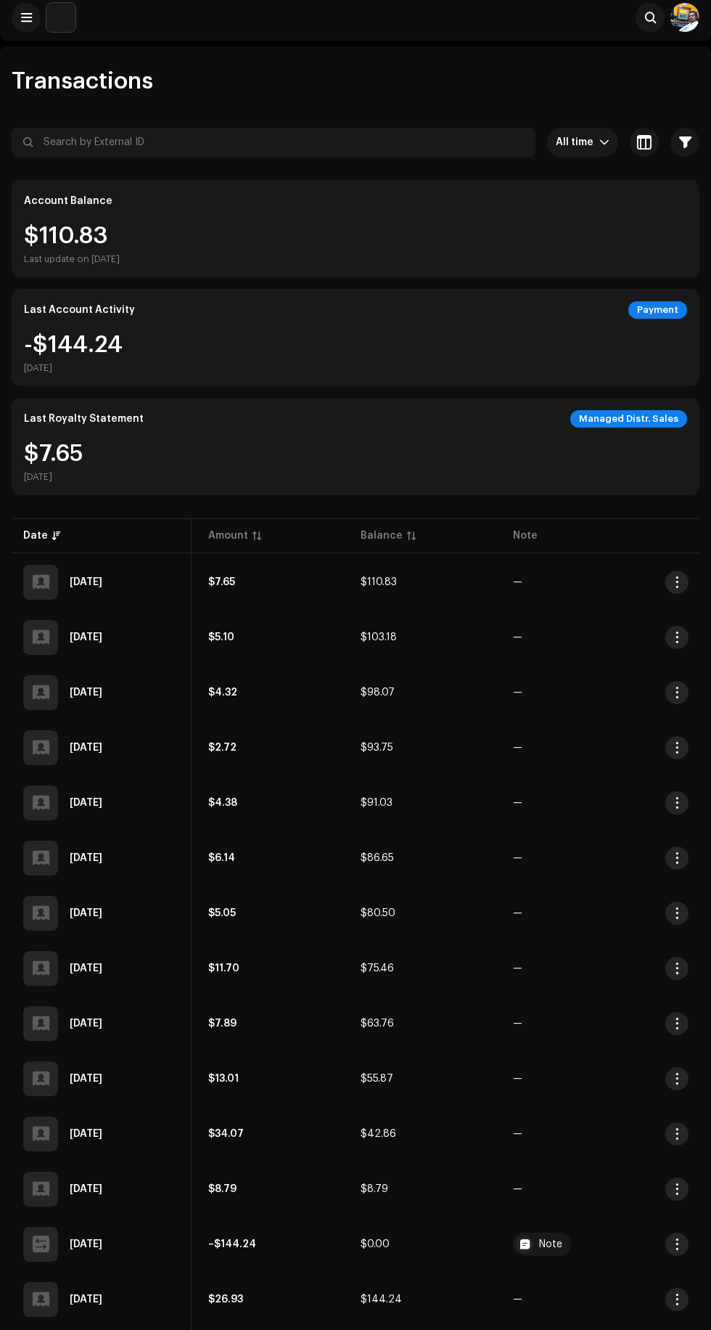 This screenshot has height=1330, width=711. I want to click on strong: $7.65, so click(221, 582).